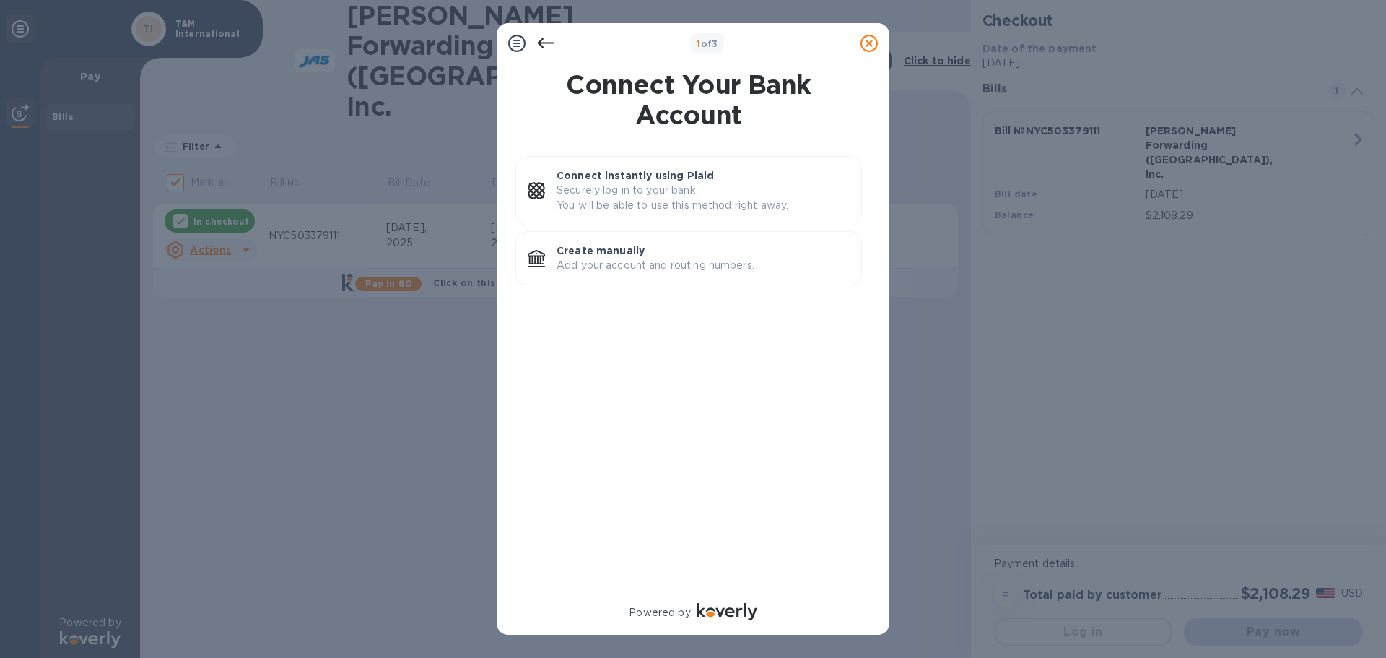  I want to click on span: 1, so click(698, 43).